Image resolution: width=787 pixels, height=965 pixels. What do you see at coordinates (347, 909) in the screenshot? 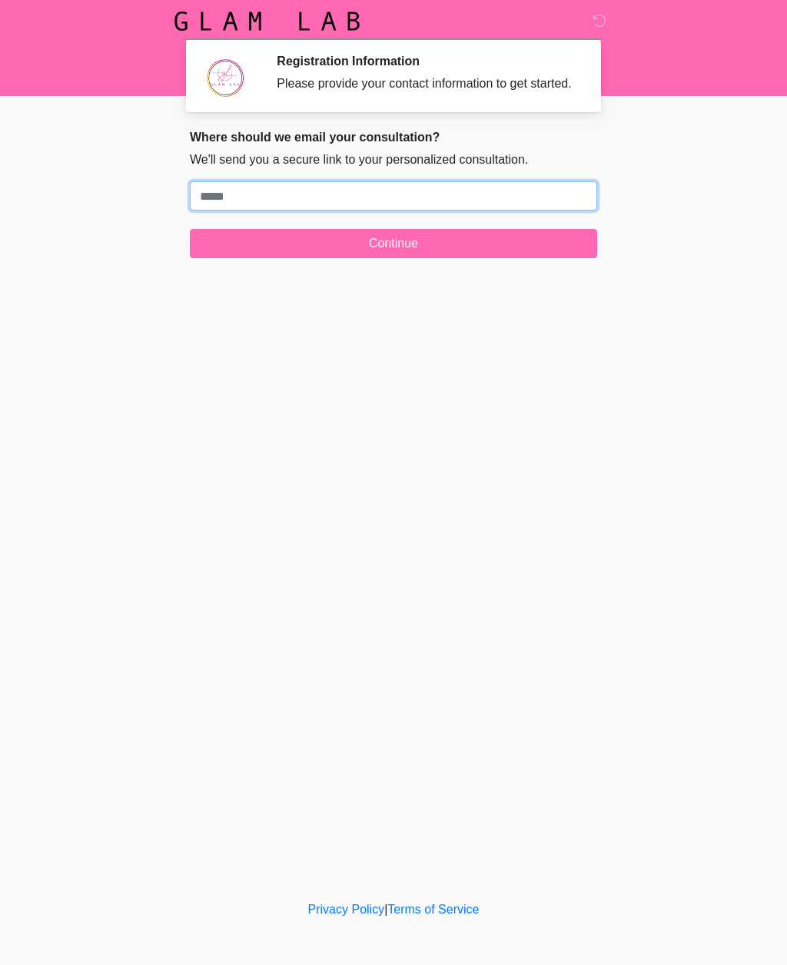
I see `a: Privacy Policy` at bounding box center [347, 909].